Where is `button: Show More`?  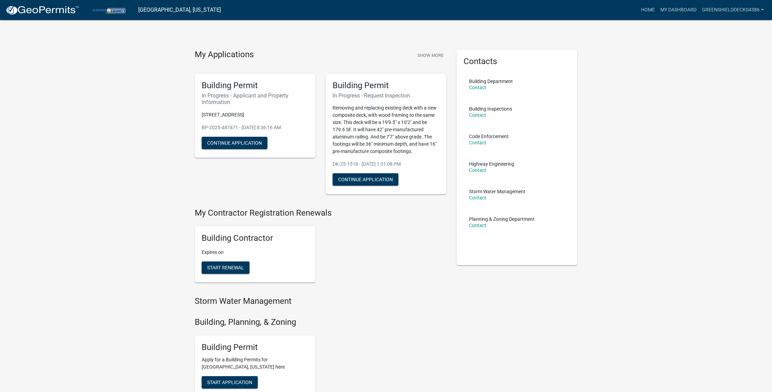
button: Show More is located at coordinates (431, 55).